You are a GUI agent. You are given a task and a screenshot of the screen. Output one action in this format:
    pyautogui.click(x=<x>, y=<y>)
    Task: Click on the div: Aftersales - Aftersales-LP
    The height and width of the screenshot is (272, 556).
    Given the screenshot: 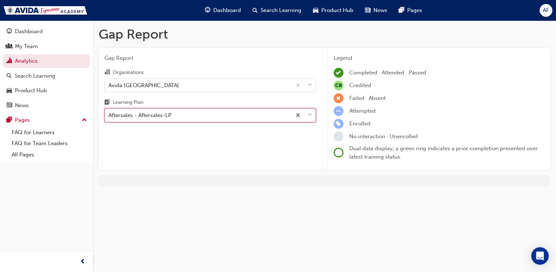 What is the action you would take?
    pyautogui.click(x=140, y=115)
    